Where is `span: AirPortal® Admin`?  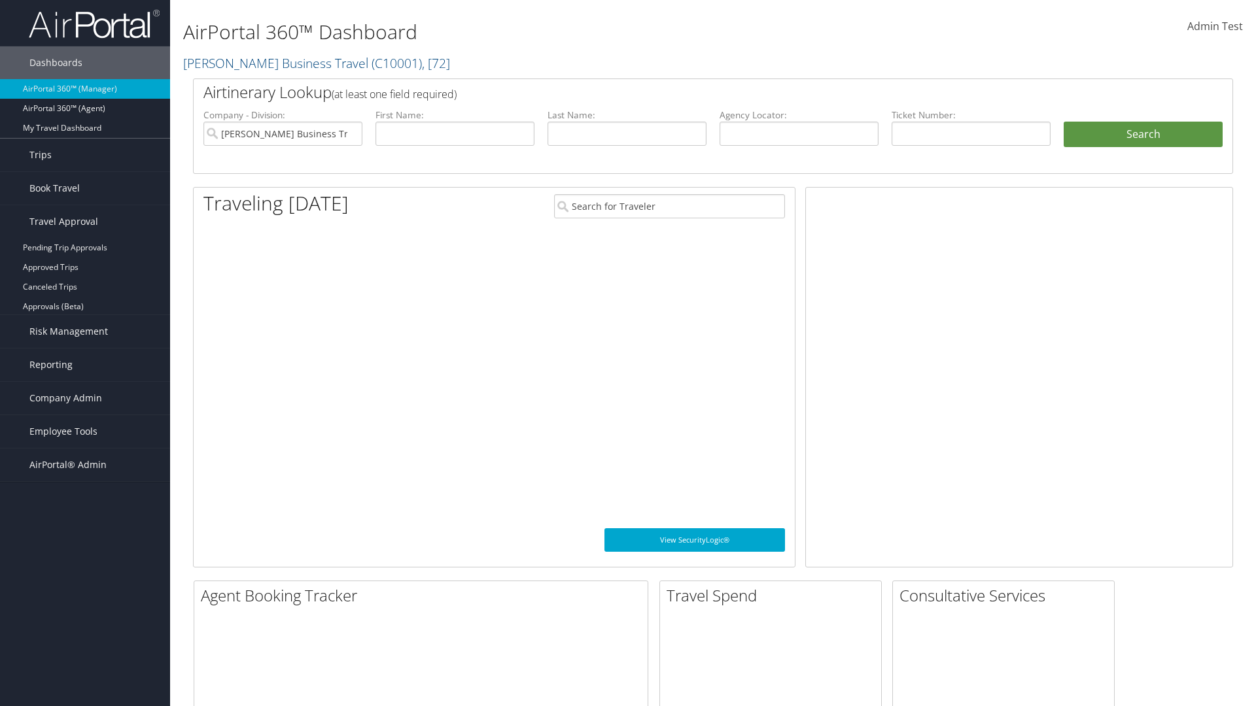 span: AirPortal® Admin is located at coordinates (68, 465).